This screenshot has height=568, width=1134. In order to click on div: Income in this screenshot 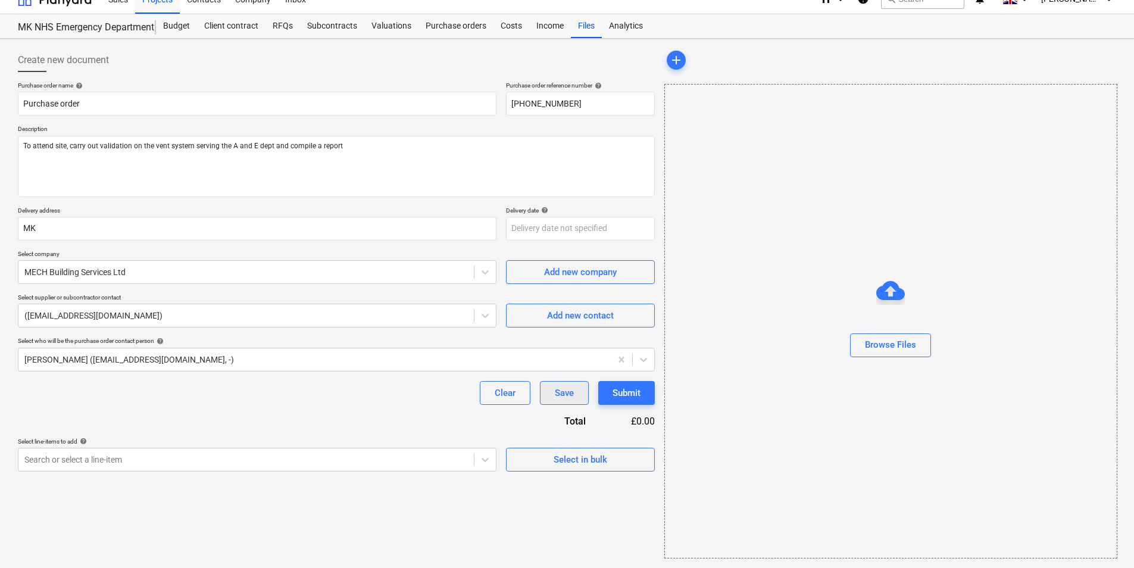, I will do `click(550, 26)`.